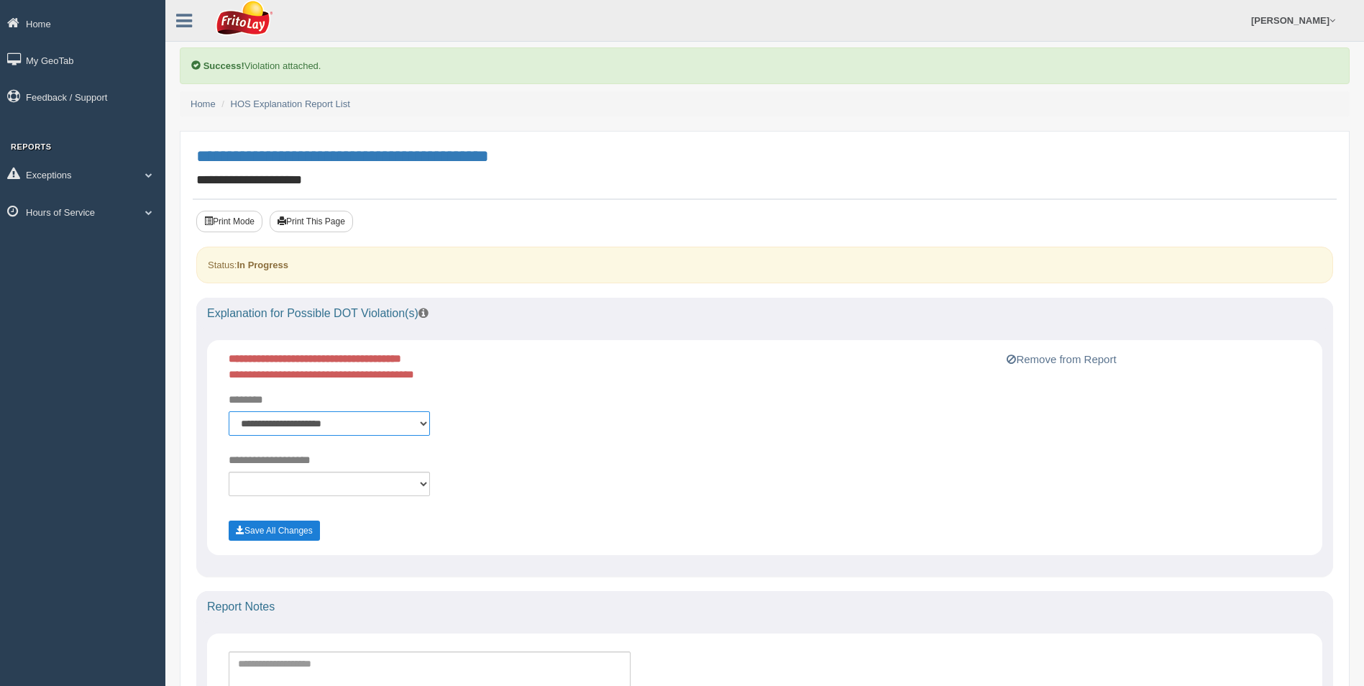 Image resolution: width=1364 pixels, height=686 pixels. What do you see at coordinates (764, 65) in the screenshot?
I see `div: Violation attached.` at bounding box center [764, 65].